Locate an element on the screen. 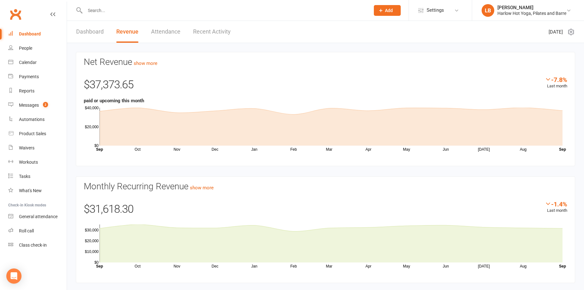  button: Add is located at coordinates (387, 10).